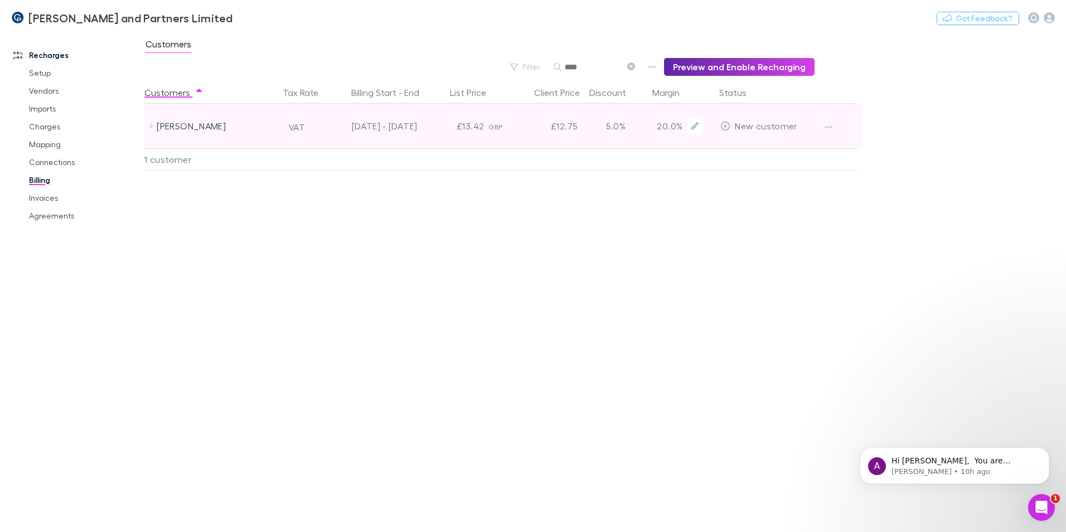 The width and height of the screenshot is (1066, 532). Describe the element at coordinates (766, 125) in the screenshot. I see `span: New customer` at that location.